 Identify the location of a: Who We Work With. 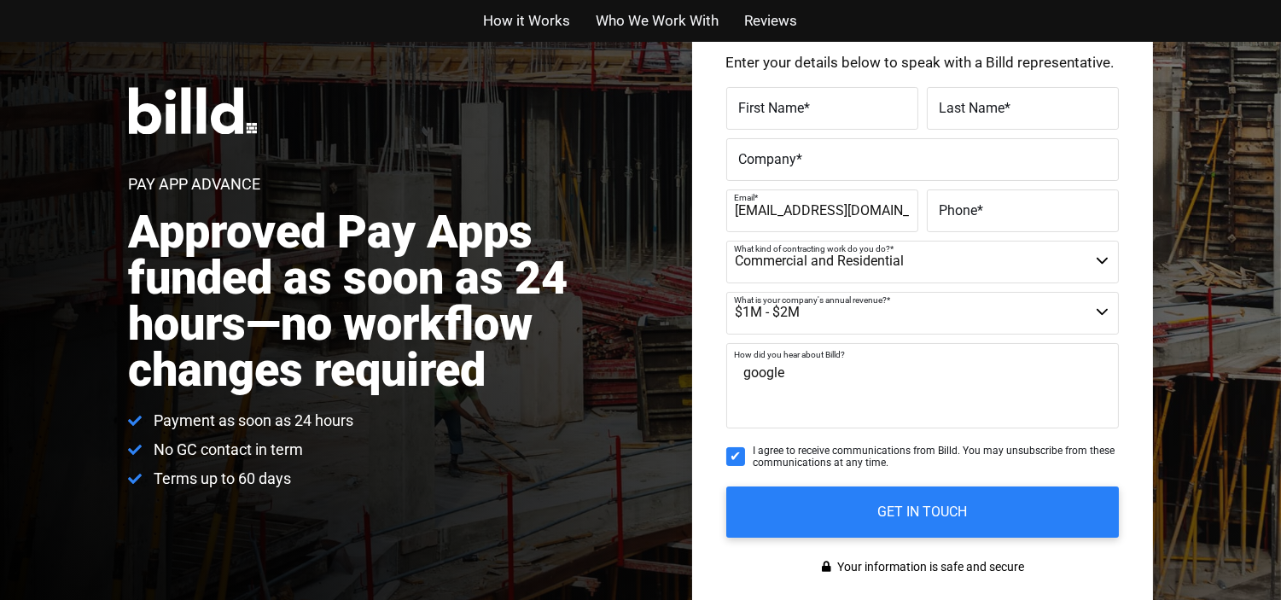
(658, 20).